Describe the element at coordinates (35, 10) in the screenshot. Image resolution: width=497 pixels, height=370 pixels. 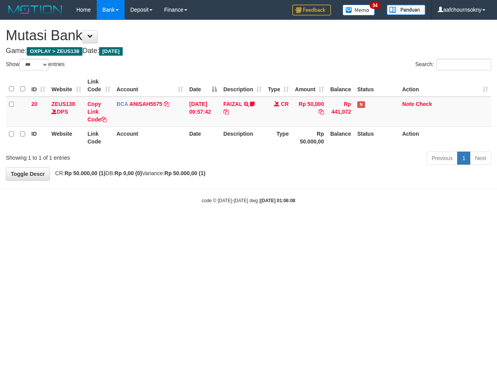
I see `img: MOTION_logo.png` at that location.